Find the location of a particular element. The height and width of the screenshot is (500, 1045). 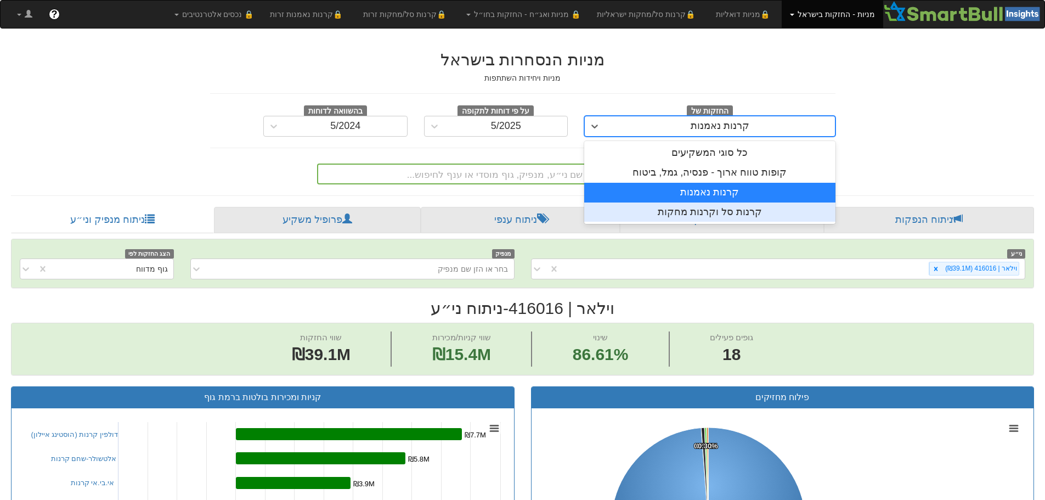

a: ניתוח ענפי is located at coordinates (520, 220).